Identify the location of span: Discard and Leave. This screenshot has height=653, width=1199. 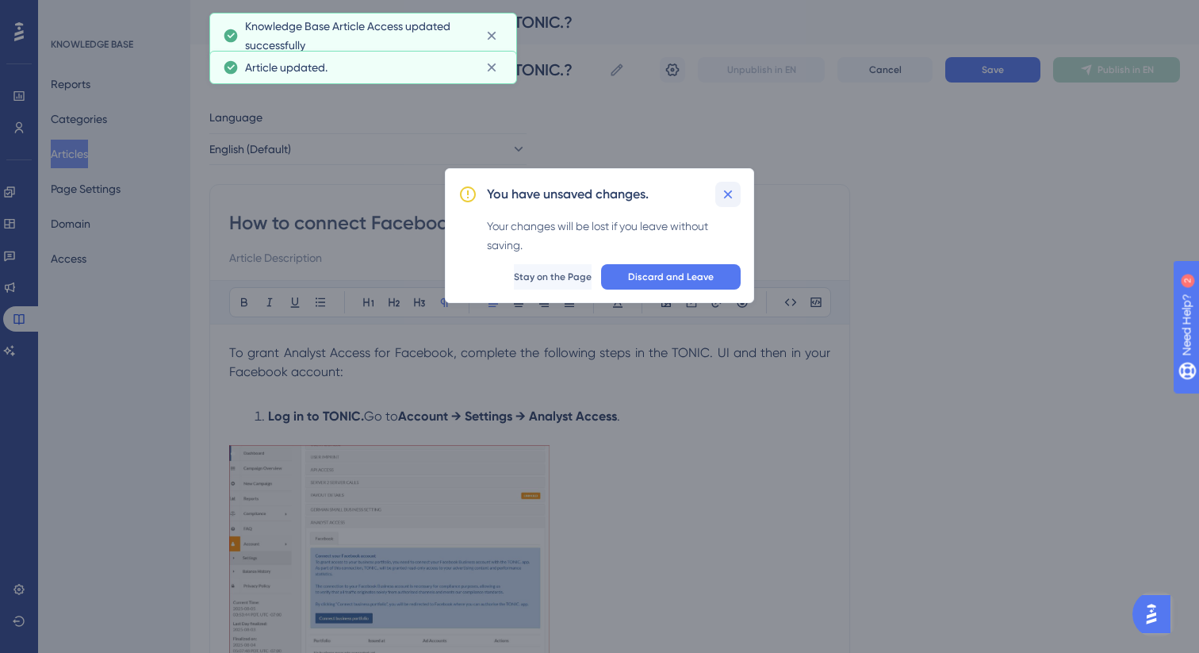
(671, 277).